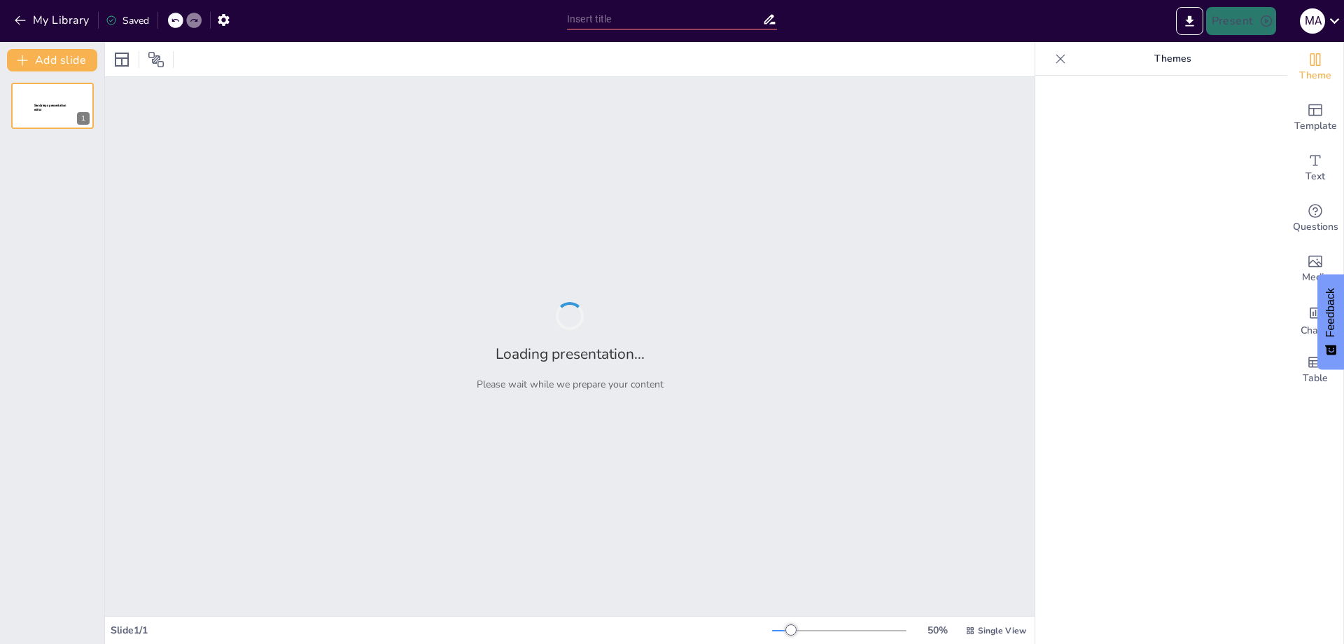  Describe the element at coordinates (127, 20) in the screenshot. I see `div: Saved` at that location.